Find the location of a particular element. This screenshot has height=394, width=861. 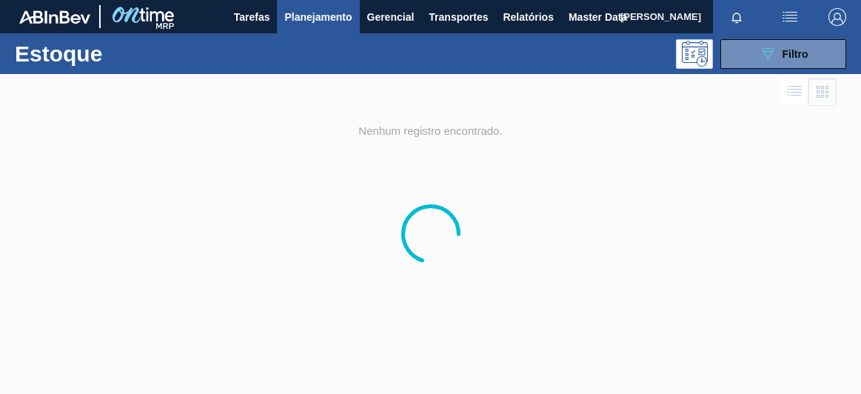

span: Gerencial is located at coordinates (391, 17).